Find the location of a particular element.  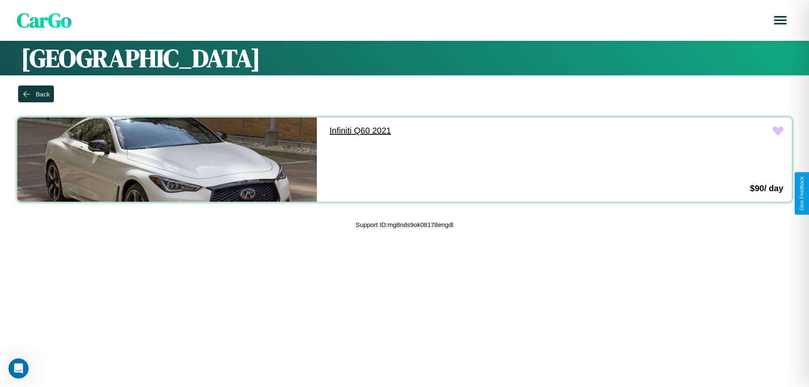

div: Back is located at coordinates (43, 94).